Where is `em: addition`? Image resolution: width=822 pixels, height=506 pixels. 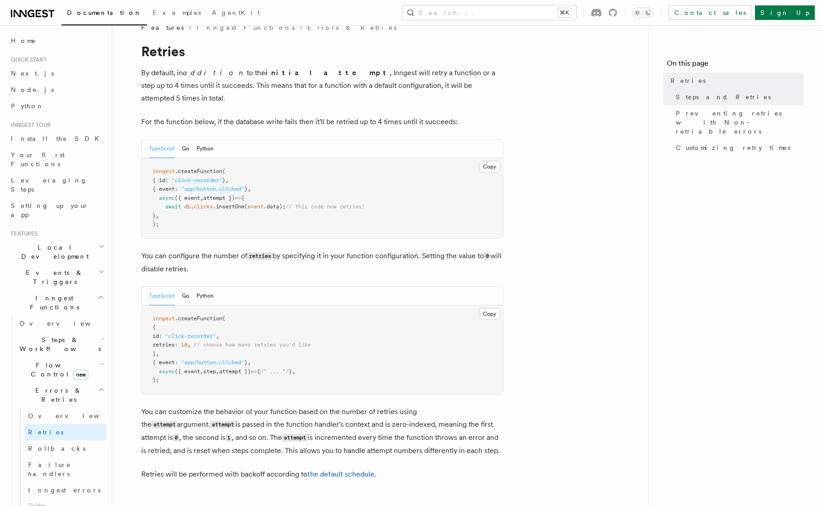
em: addition is located at coordinates (215, 72).